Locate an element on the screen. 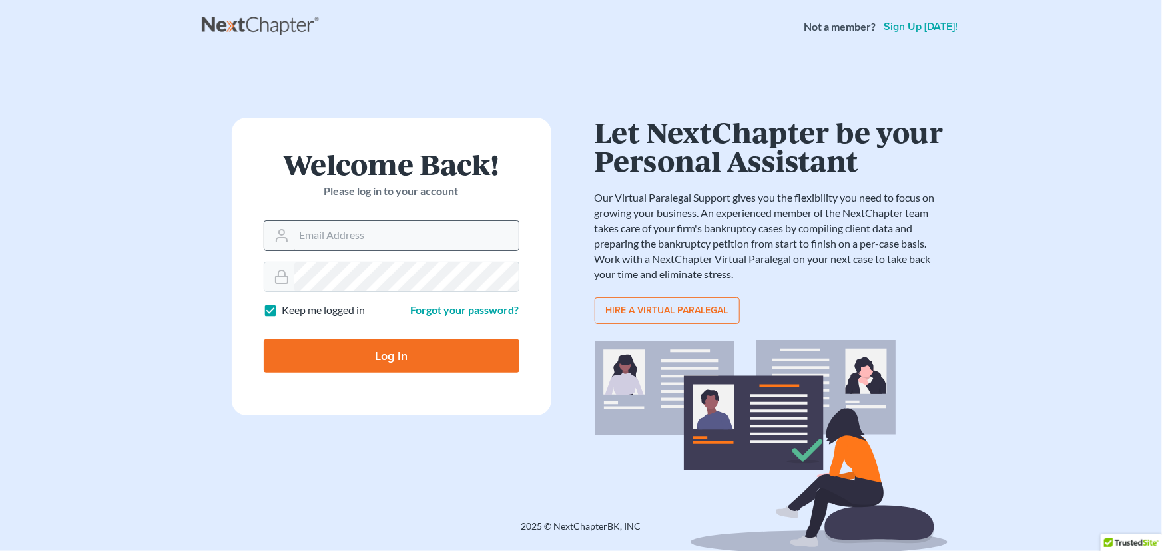 This screenshot has height=551, width=1162. label: Keep me logged in is located at coordinates (324, 310).